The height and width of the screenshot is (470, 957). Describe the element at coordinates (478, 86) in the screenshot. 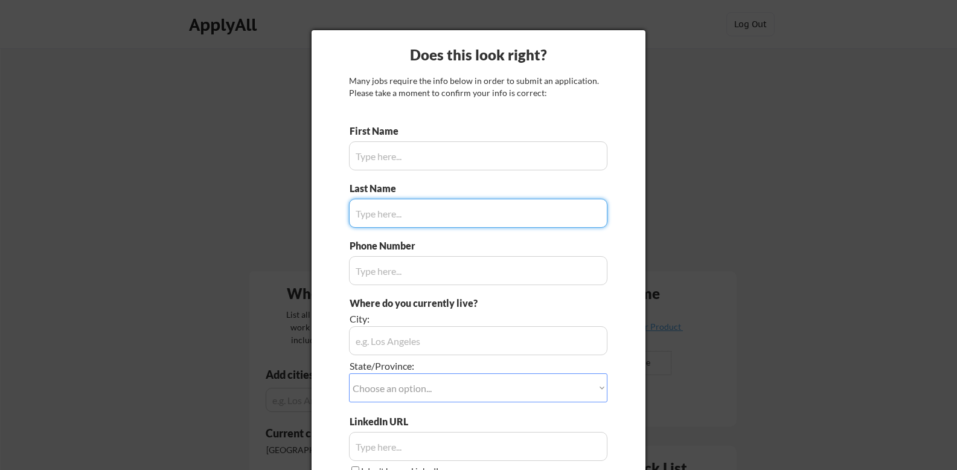

I see `div: Many jobs require the info below in order to submit an application. Please take a moment to confi...` at that location.